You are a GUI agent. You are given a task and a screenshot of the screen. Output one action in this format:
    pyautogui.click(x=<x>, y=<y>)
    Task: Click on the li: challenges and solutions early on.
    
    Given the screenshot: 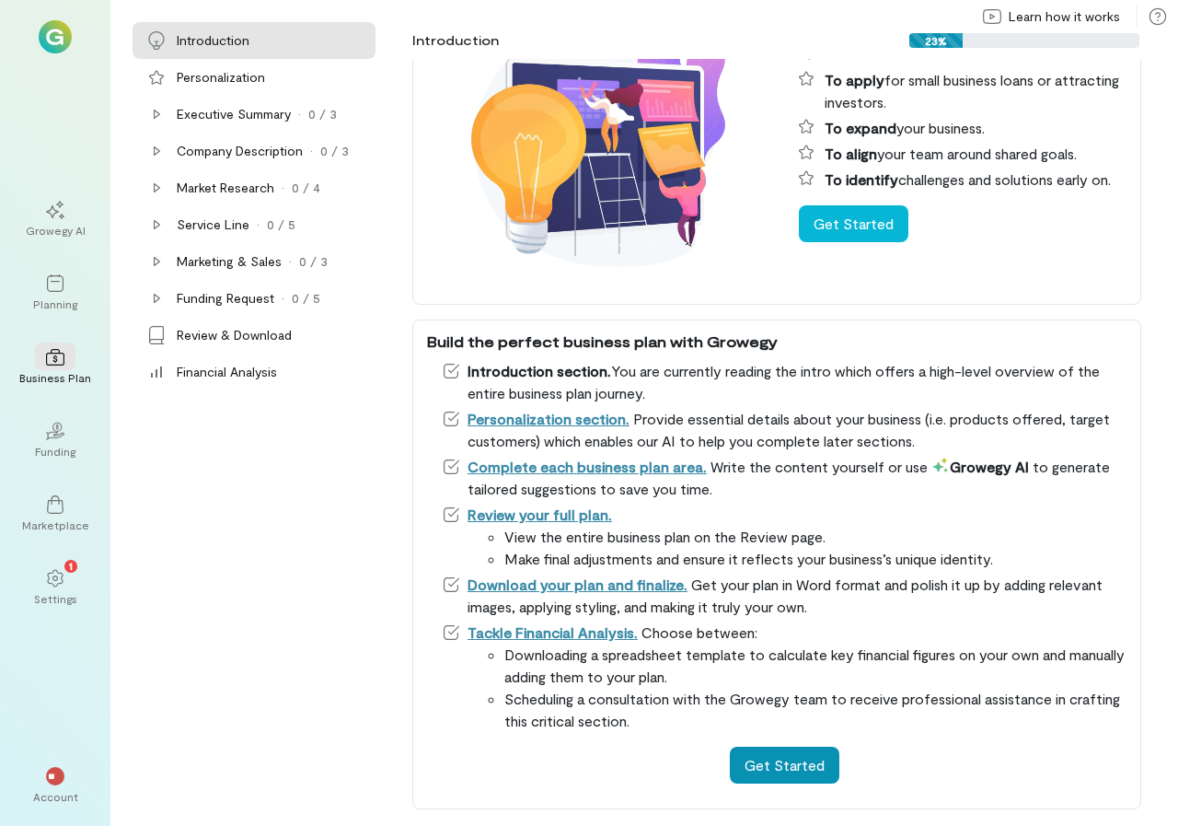 What is the action you would take?
    pyautogui.click(x=963, y=180)
    